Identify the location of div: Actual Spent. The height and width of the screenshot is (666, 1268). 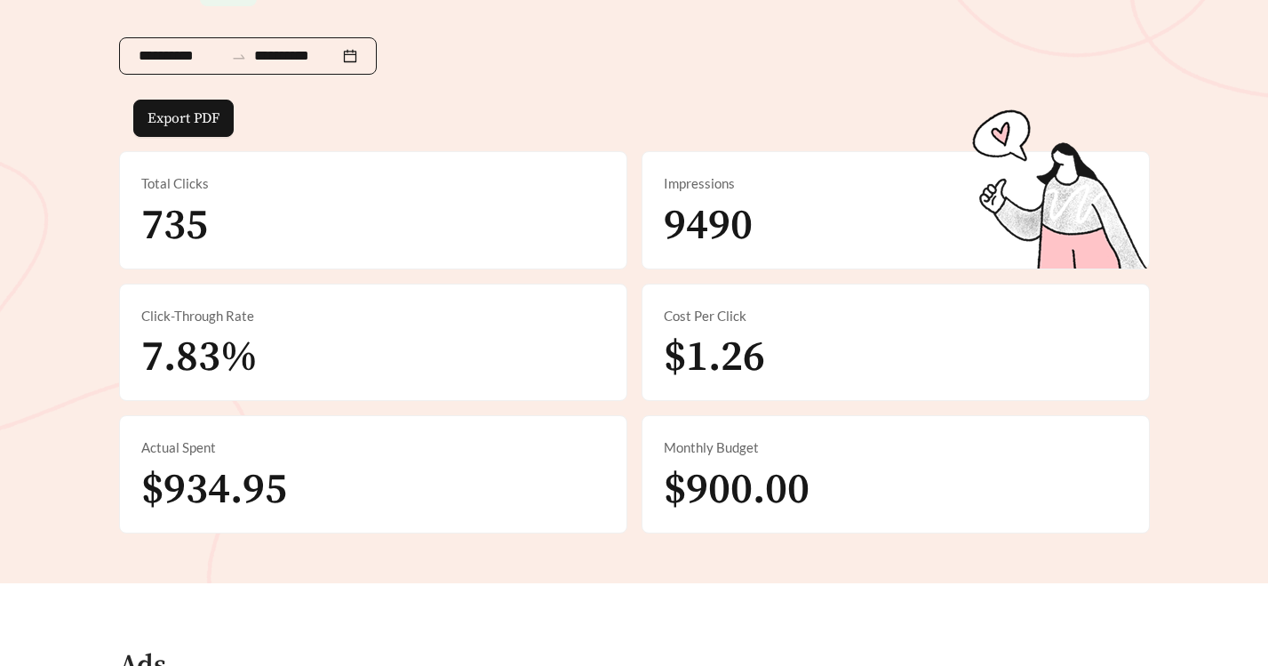
(373, 447).